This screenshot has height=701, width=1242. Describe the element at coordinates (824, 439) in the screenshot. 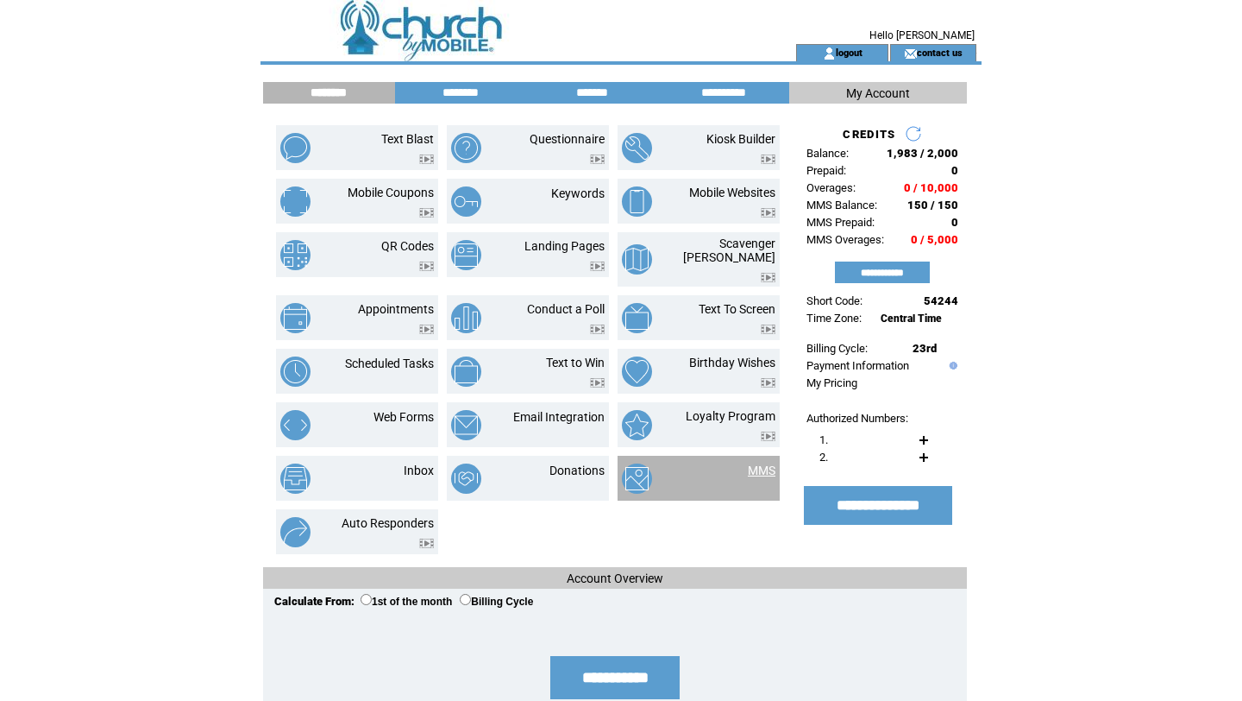

I see `span: 1.` at that location.